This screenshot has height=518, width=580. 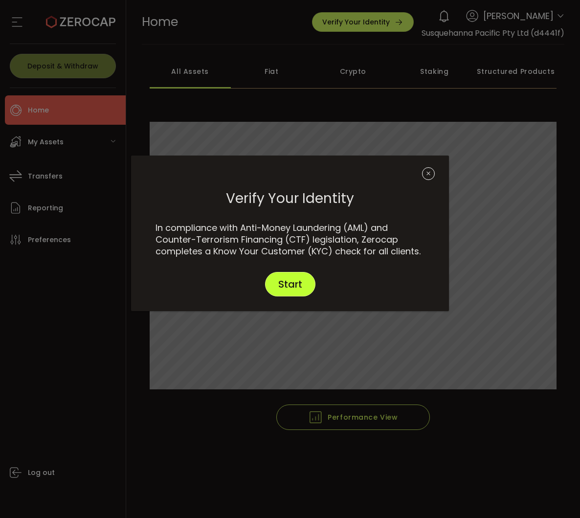 I want to click on span: Verify Your Identity, so click(x=290, y=199).